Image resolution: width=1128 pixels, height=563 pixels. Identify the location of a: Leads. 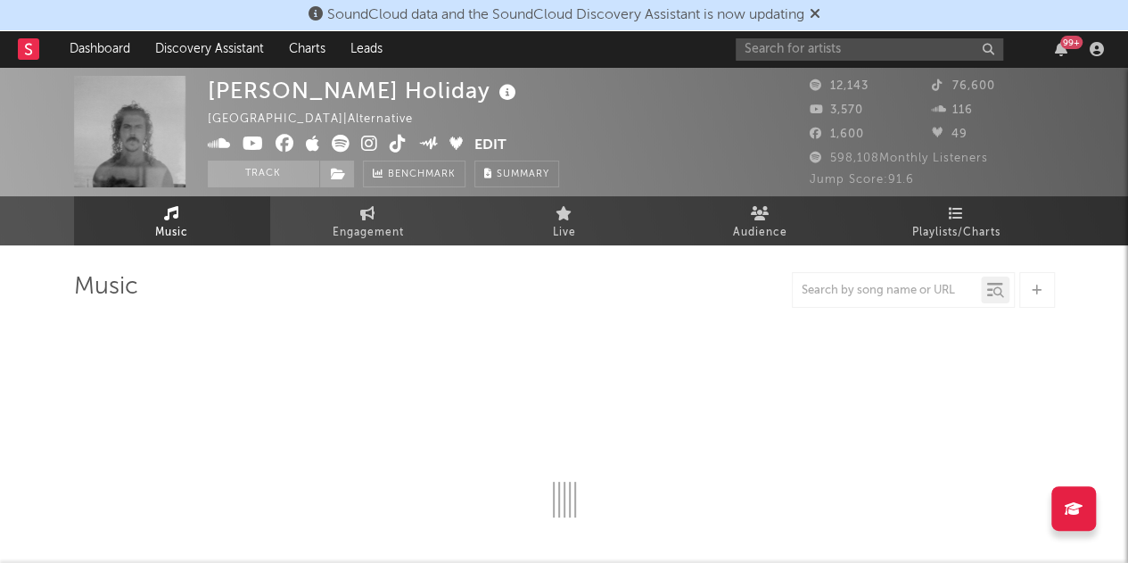
(367, 49).